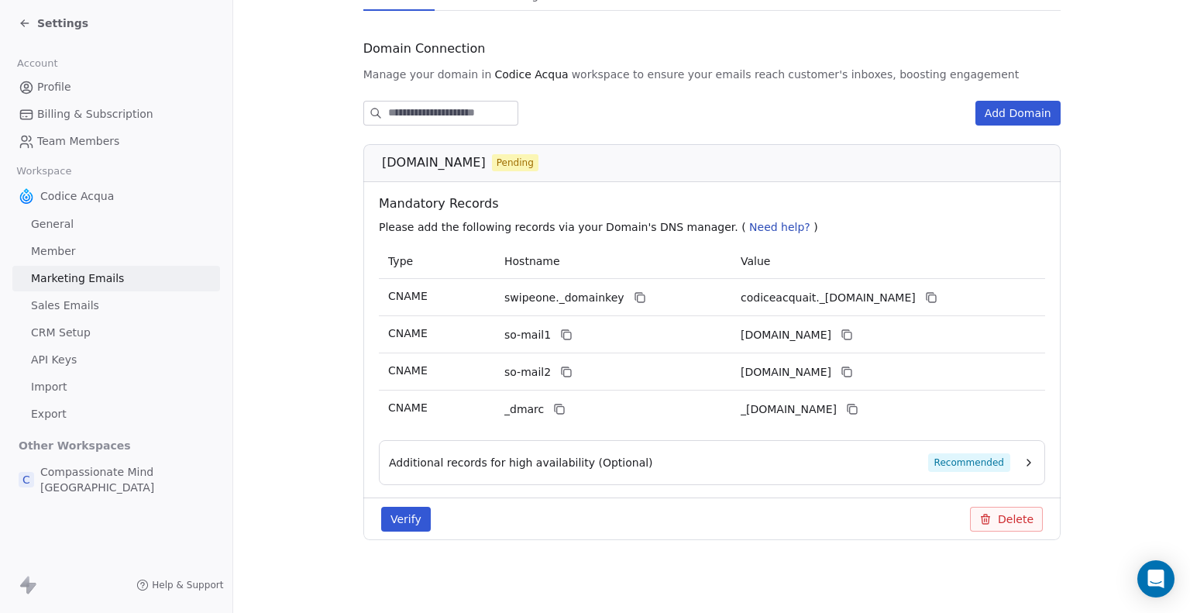  I want to click on span: Billing & Subscription, so click(95, 114).